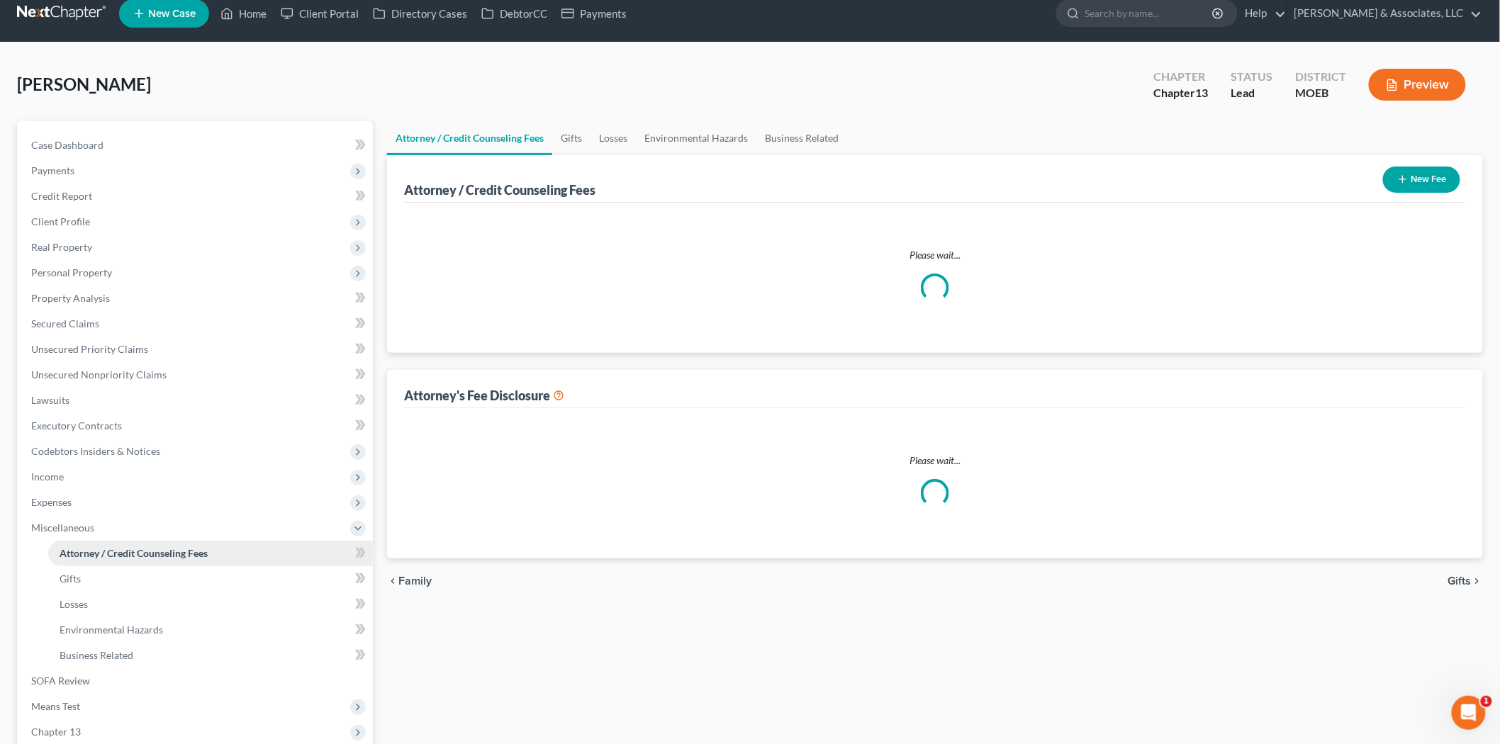 This screenshot has width=1500, height=744. I want to click on span: Attorney / Credit Counseling Fees, so click(133, 553).